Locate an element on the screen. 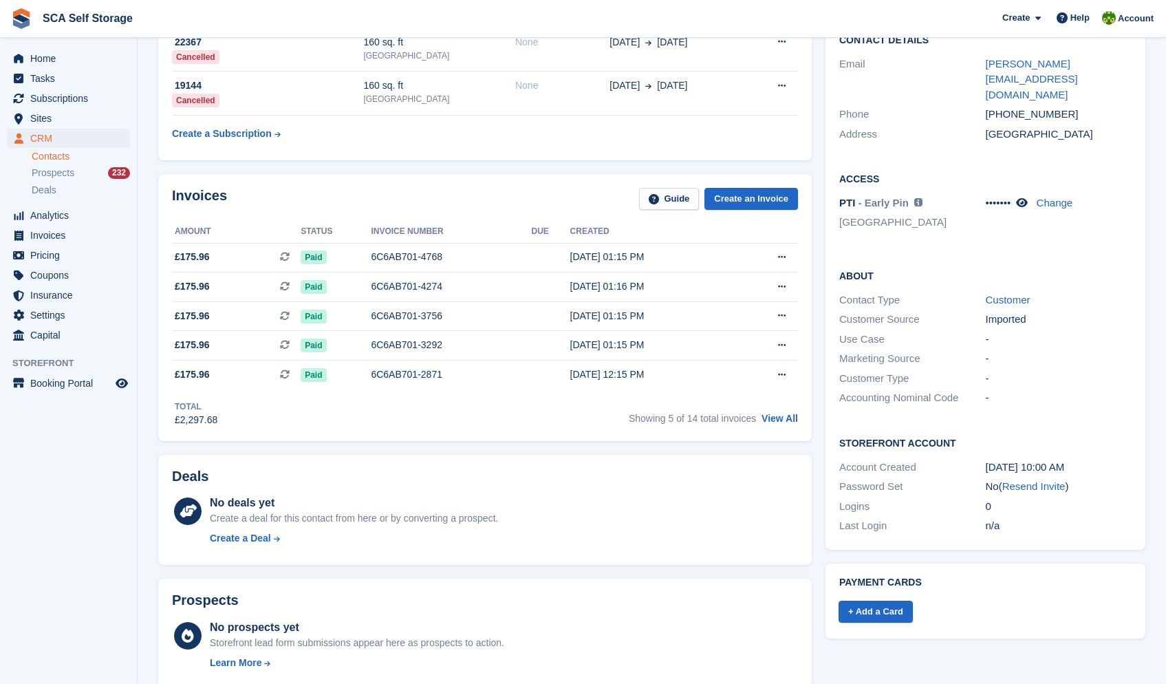  span: Sites is located at coordinates (72, 118).